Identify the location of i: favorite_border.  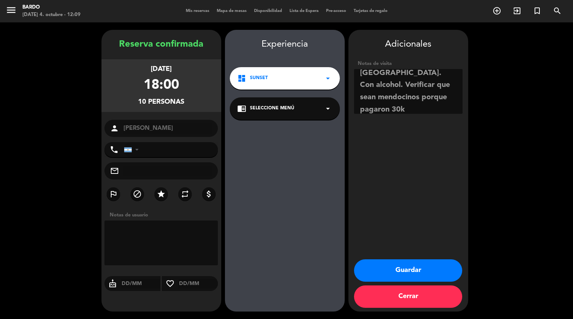
(170, 283).